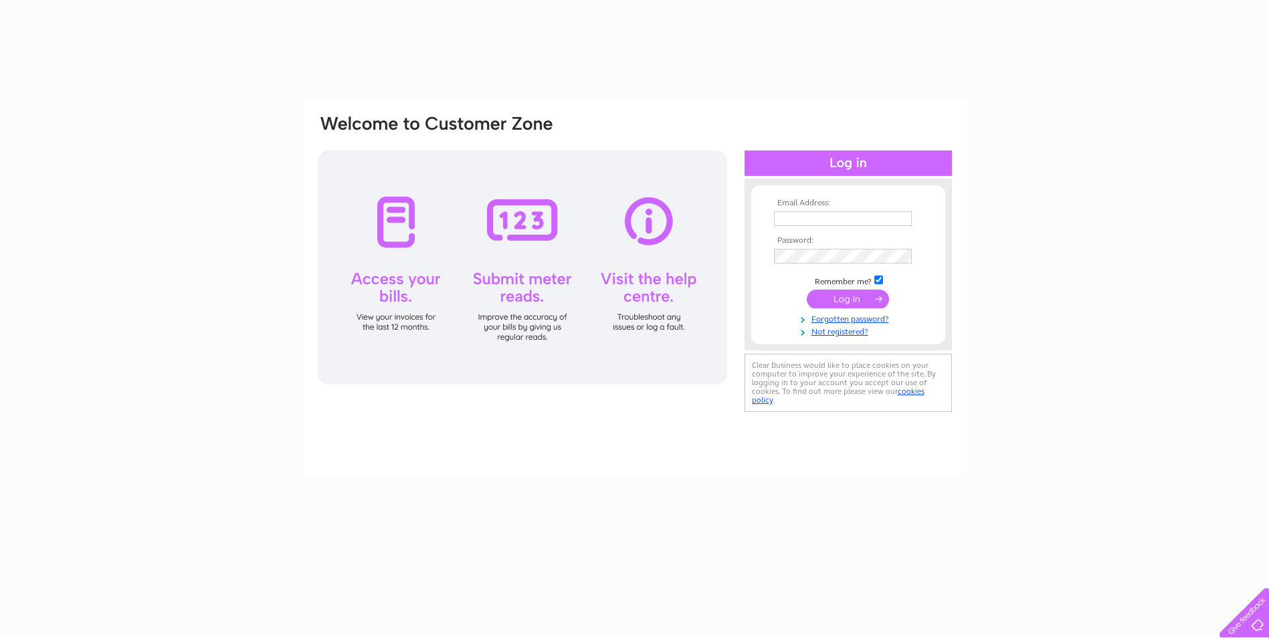  I want to click on a: Forgotten password?, so click(849, 318).